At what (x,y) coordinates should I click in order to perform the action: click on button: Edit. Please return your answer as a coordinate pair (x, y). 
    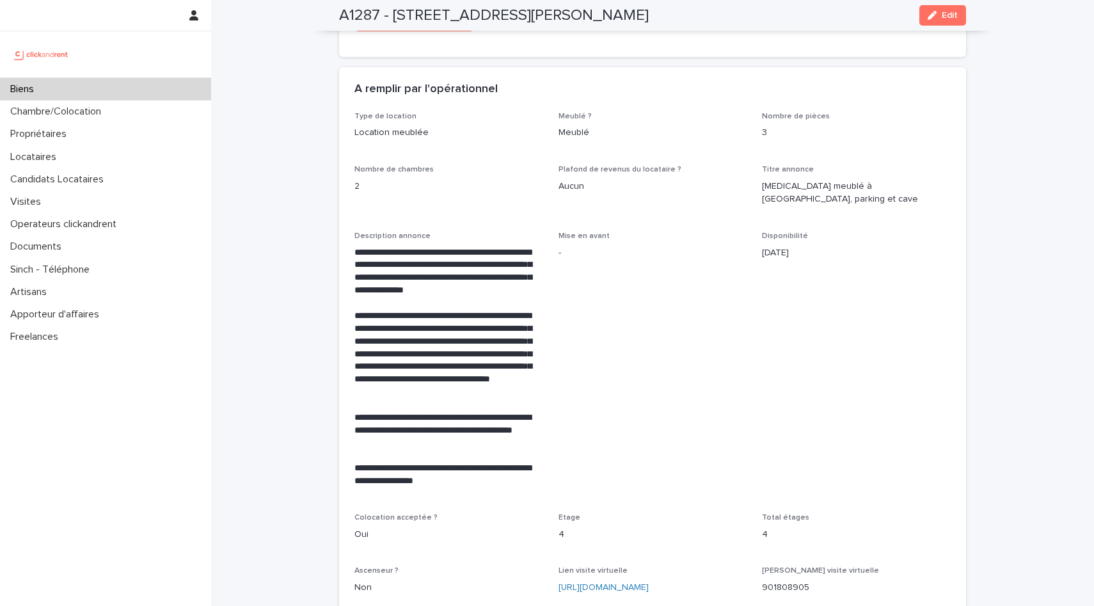
    Looking at the image, I should click on (942, 15).